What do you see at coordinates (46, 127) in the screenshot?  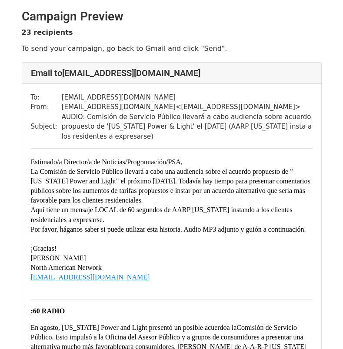 I see `td: Subject:` at bounding box center [46, 127].